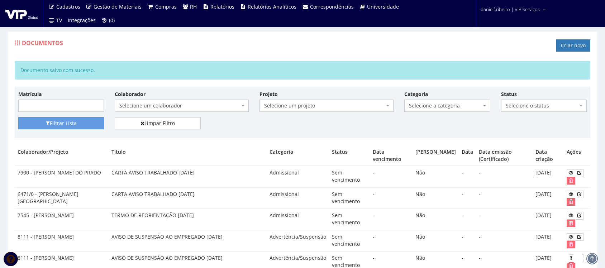  What do you see at coordinates (303, 70) in the screenshot?
I see `div: Documento salvo com sucesso.` at bounding box center [303, 70].